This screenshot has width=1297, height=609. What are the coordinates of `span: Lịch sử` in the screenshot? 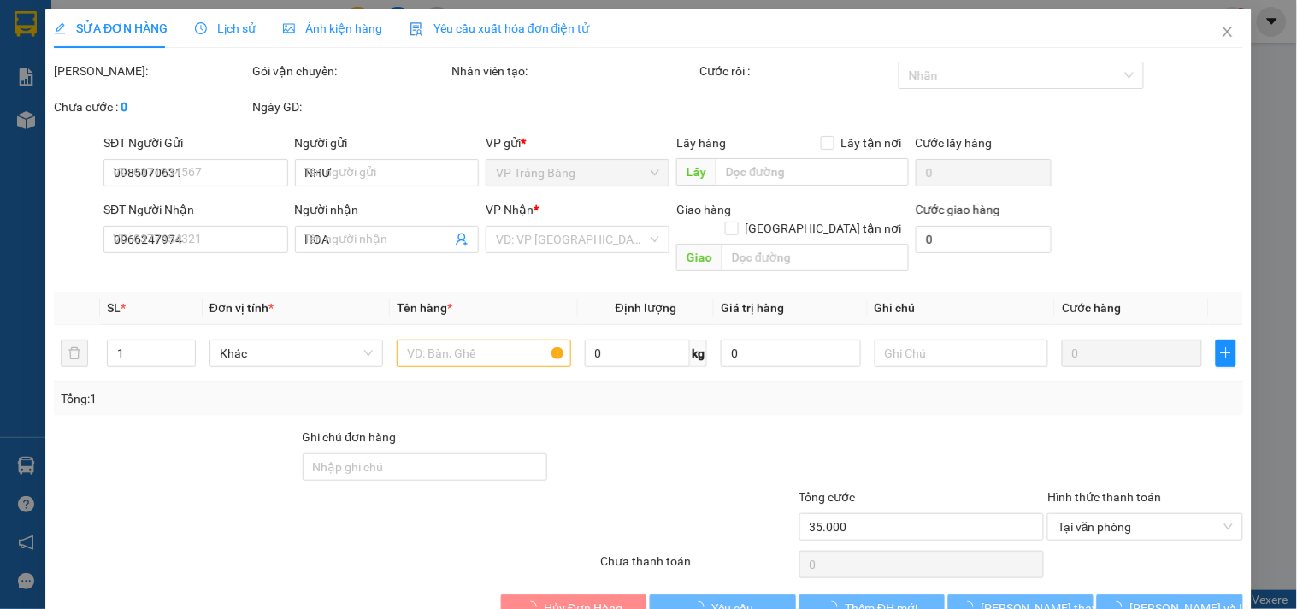 It's located at (225, 28).